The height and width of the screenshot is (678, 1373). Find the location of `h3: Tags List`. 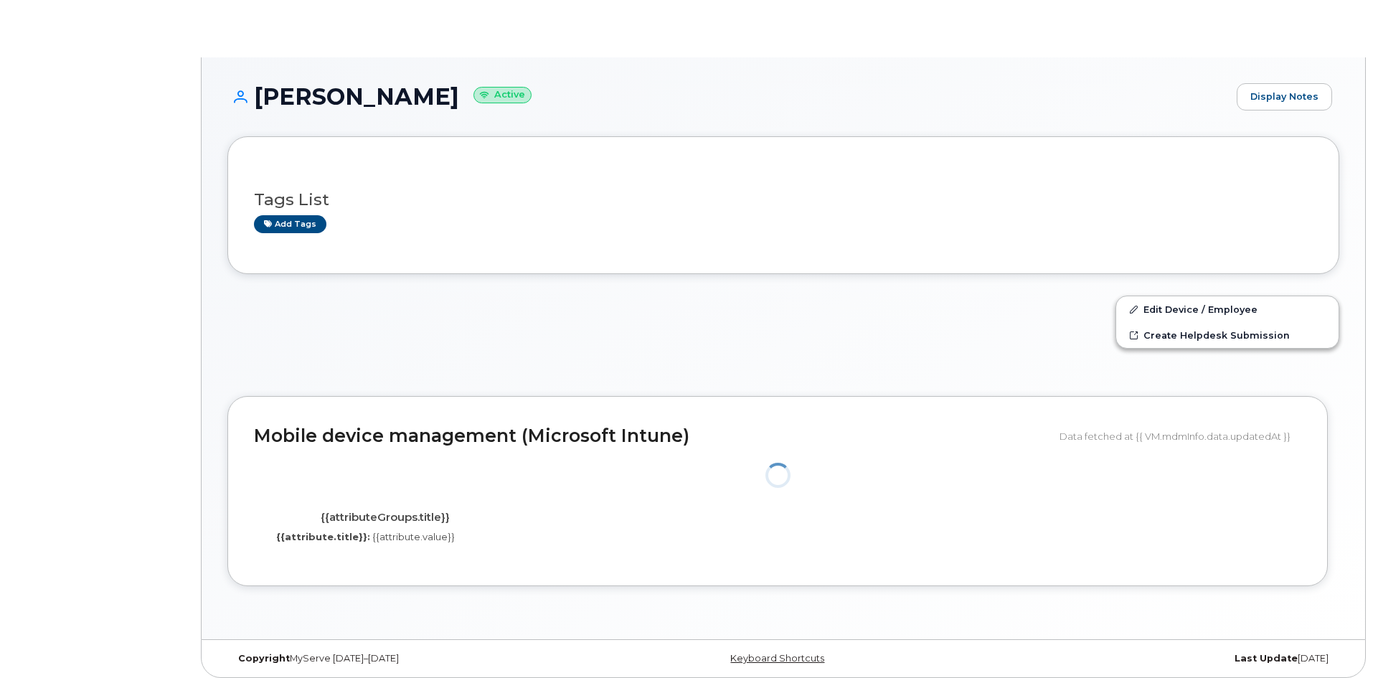

h3: Tags List is located at coordinates (784, 199).